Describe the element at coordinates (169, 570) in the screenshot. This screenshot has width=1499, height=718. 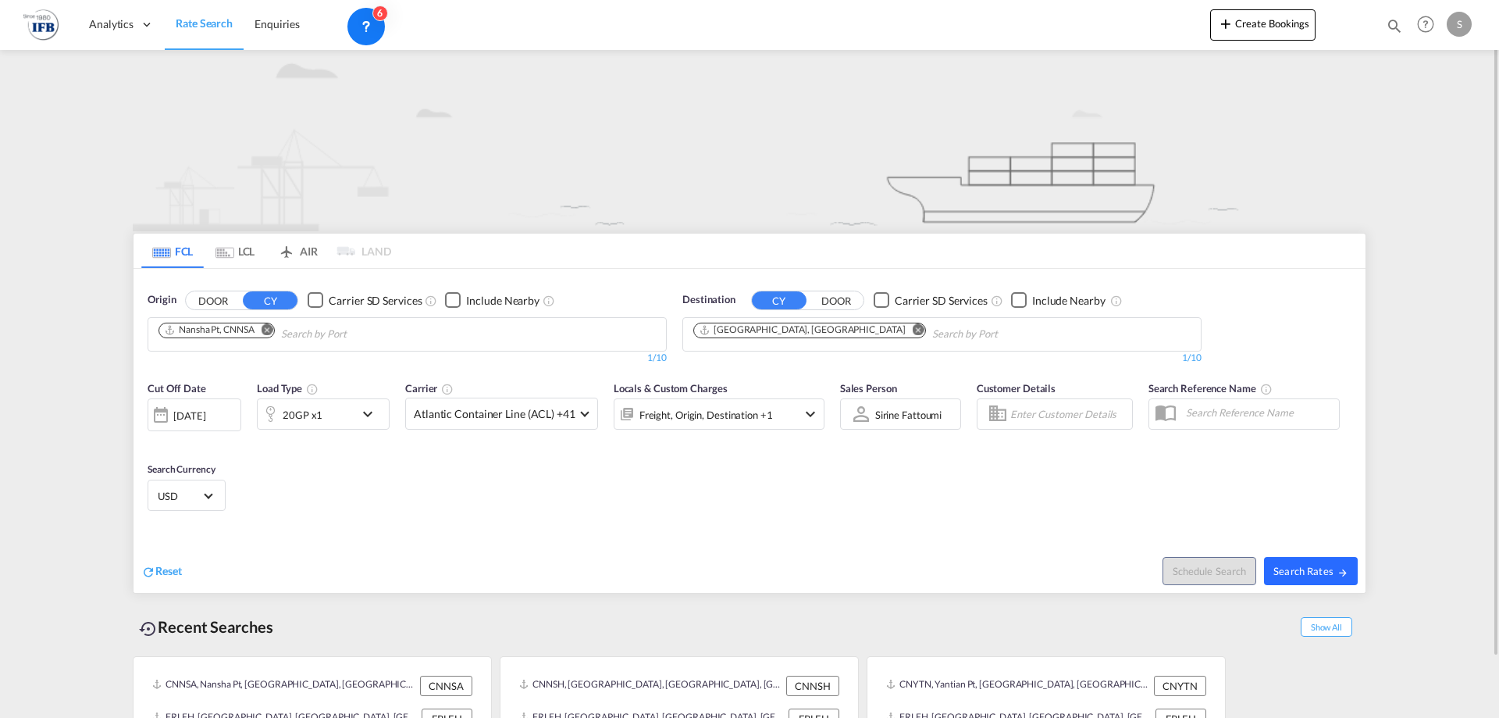
I see `span: Reset` at that location.